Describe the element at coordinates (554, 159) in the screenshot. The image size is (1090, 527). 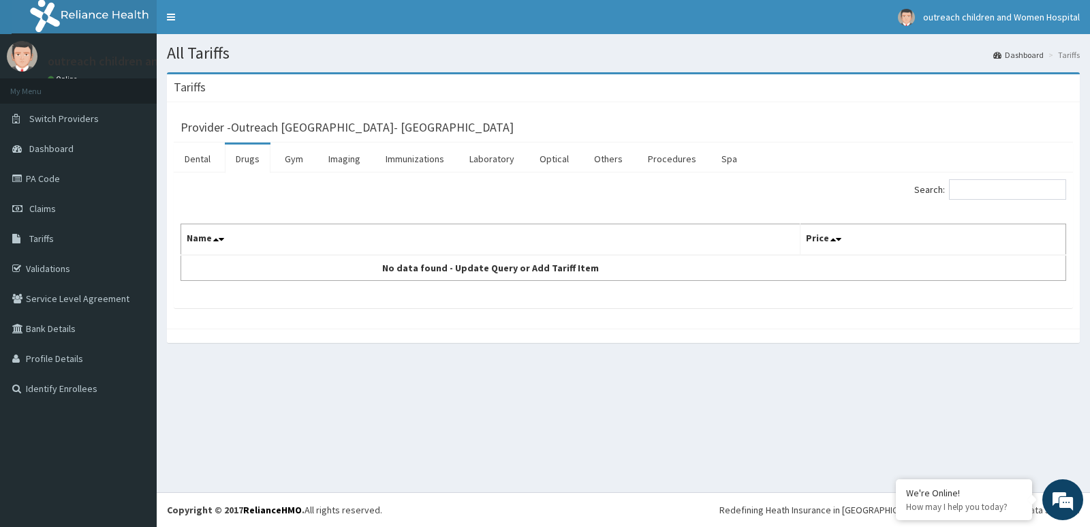
I see `a: Optical` at that location.